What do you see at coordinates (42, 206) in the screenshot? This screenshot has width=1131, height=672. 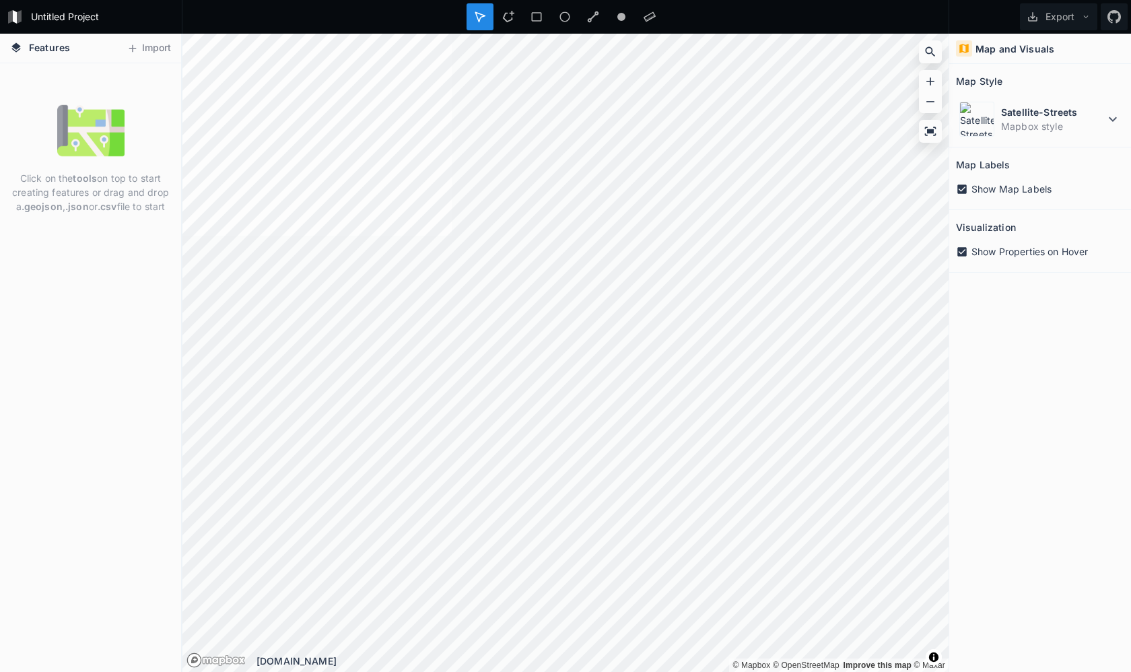 I see `strong: .geojson` at bounding box center [42, 206].